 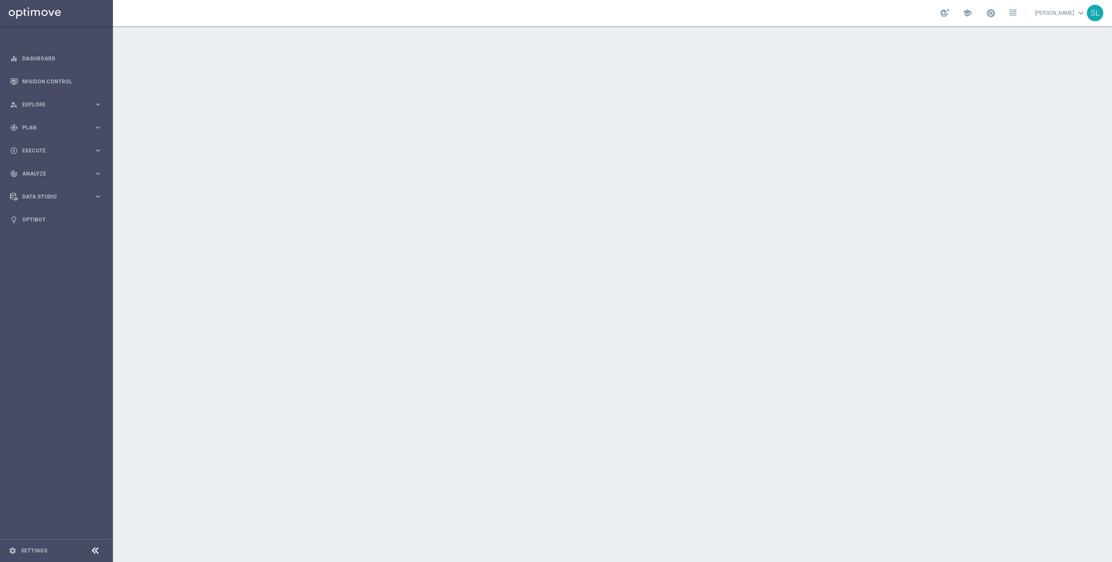 What do you see at coordinates (56, 128) in the screenshot?
I see `button: gps_fixed Plan keyboard_arrow_right` at bounding box center [56, 128].